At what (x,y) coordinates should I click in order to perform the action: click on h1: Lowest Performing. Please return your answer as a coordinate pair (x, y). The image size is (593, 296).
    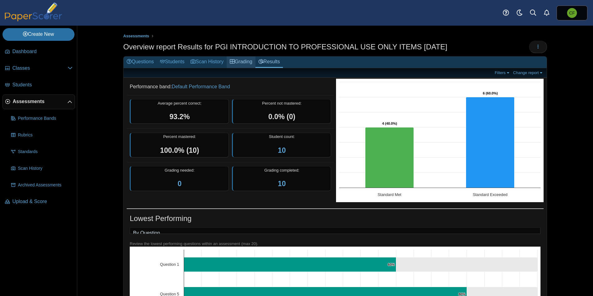
    Looking at the image, I should click on (161, 219).